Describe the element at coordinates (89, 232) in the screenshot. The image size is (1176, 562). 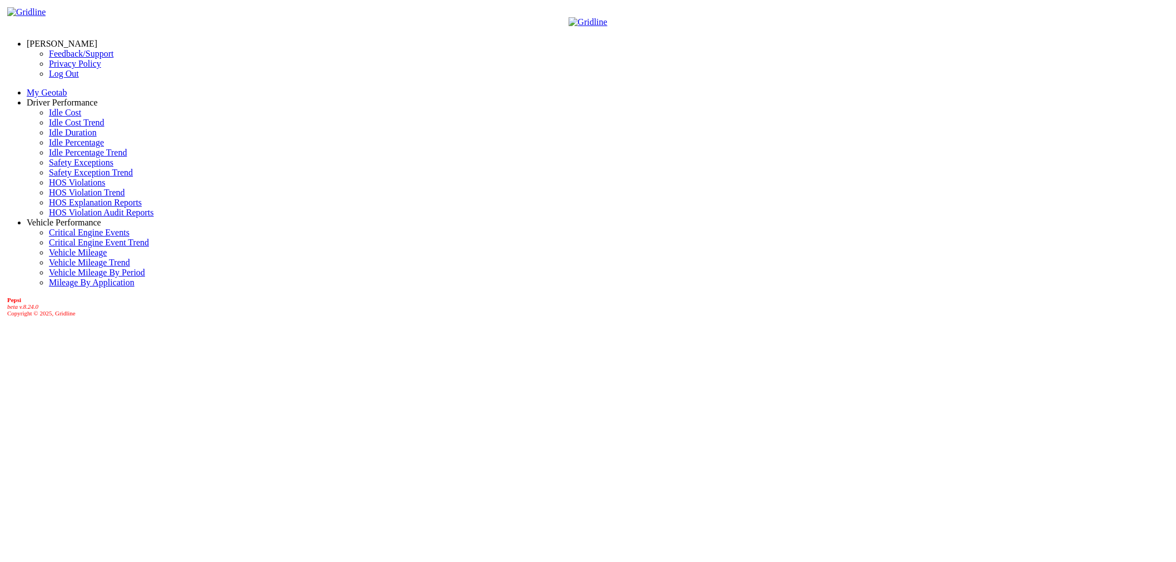
I see `a: Critical Engine Events` at that location.